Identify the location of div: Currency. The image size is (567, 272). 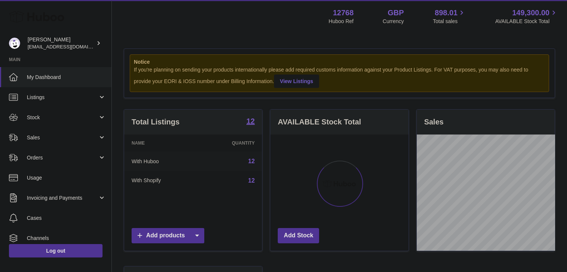
(394, 21).